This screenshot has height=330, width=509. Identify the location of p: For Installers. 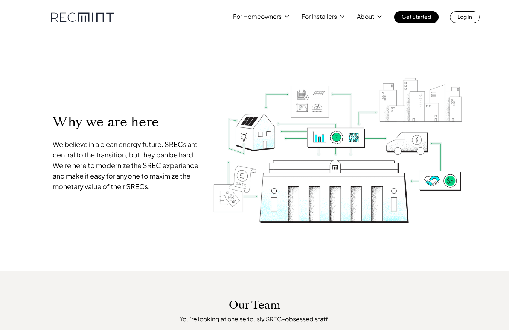
(319, 17).